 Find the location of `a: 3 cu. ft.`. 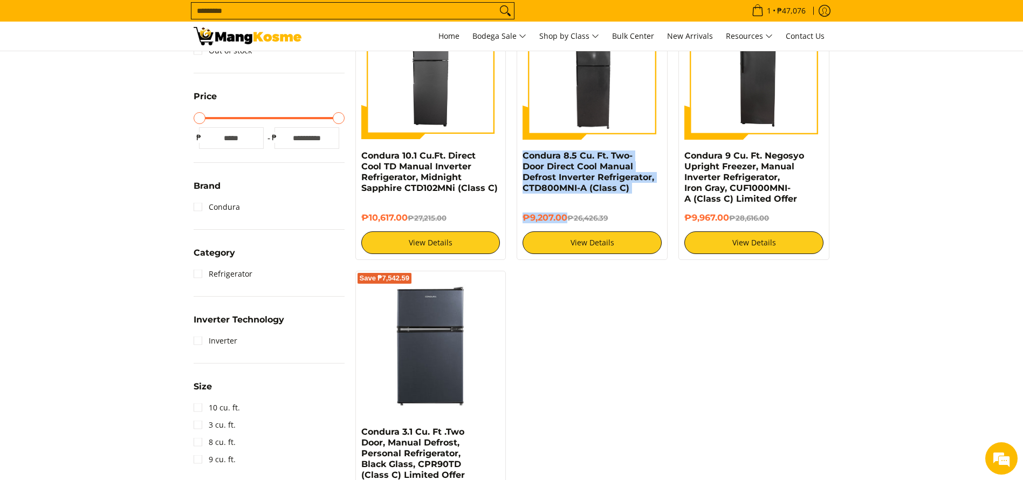

a: 3 cu. ft. is located at coordinates (215, 425).